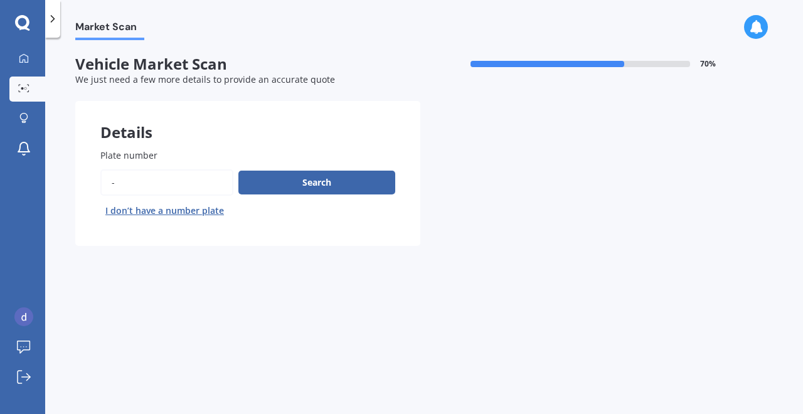  I want to click on span: Market Scan, so click(110, 29).